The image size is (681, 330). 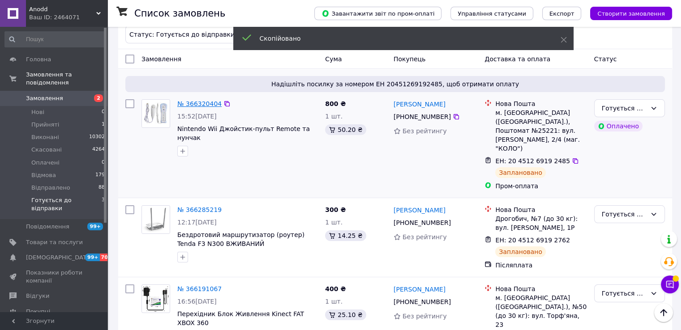 I want to click on span: Виконані, so click(x=45, y=137).